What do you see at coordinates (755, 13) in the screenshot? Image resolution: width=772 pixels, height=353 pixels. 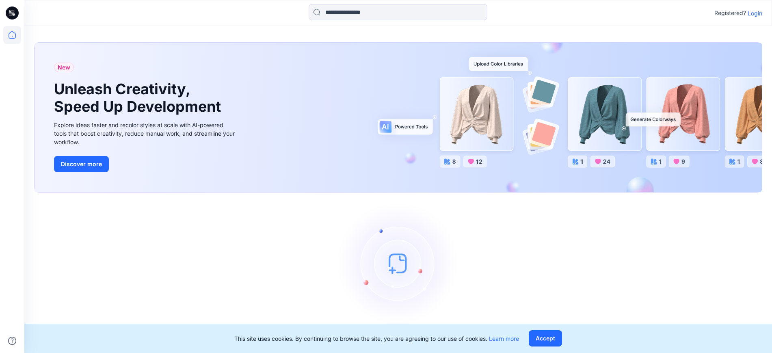 I see `p: Login` at bounding box center [755, 13].